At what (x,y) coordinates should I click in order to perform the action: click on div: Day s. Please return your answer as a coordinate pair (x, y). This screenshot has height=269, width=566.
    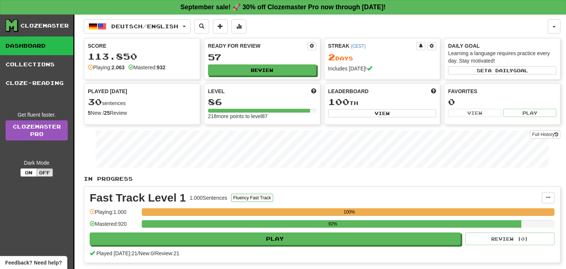
    Looking at the image, I should click on (382, 57).